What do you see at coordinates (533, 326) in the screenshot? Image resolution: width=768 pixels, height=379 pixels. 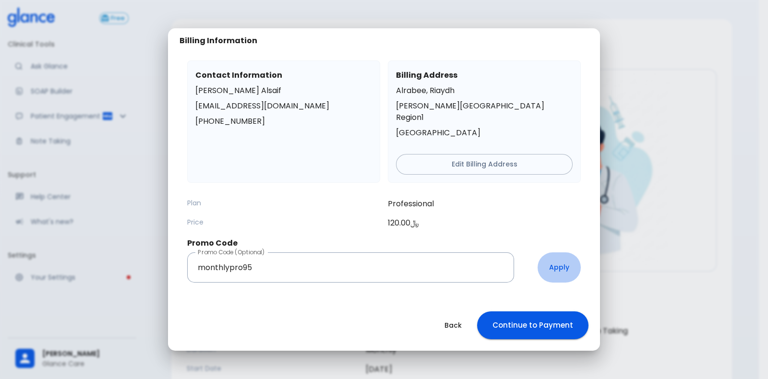 I see `button: Continue to Payment` at bounding box center [533, 326].